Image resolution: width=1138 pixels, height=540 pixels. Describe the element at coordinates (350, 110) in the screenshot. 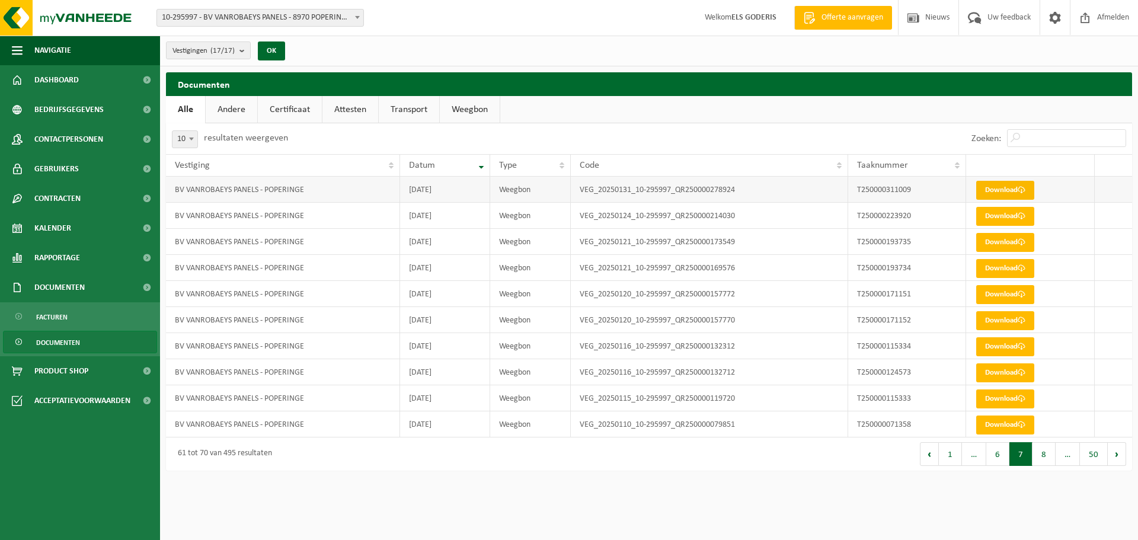

I see `a: Attesten` at that location.